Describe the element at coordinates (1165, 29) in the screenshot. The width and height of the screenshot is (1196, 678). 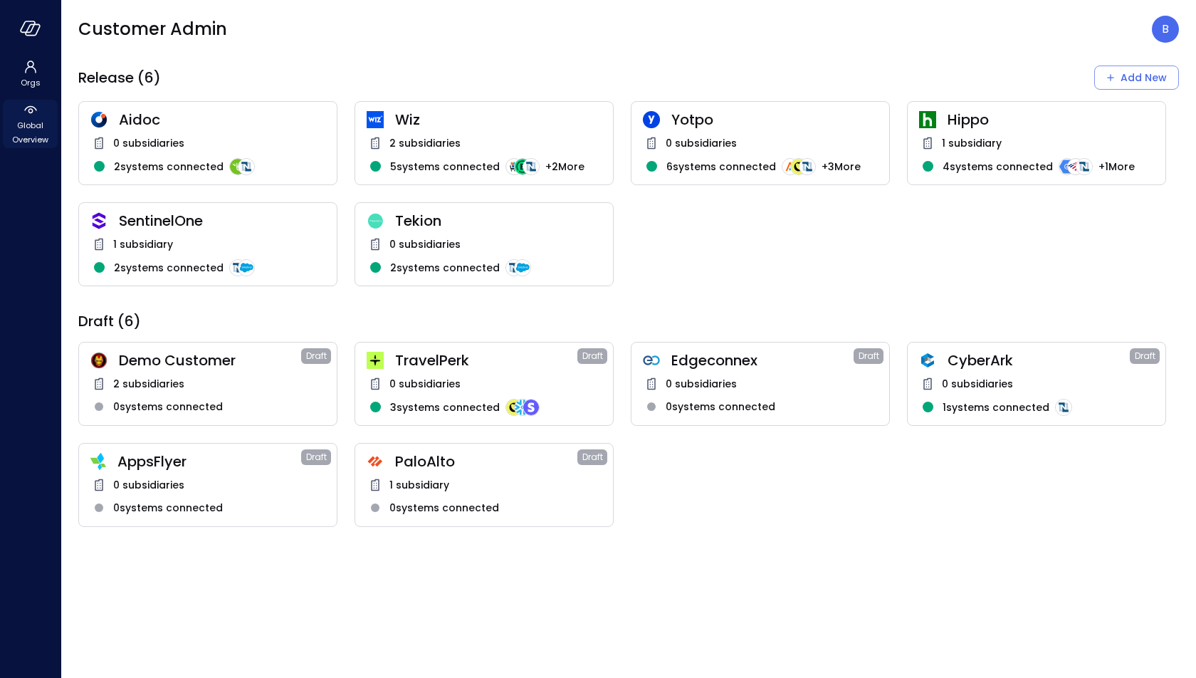
I see `div: Boaz` at that location.